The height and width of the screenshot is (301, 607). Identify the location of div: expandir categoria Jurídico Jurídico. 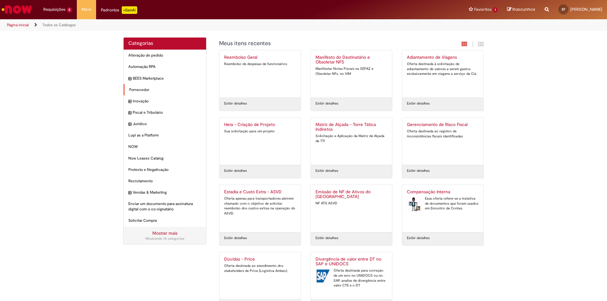
(165, 124).